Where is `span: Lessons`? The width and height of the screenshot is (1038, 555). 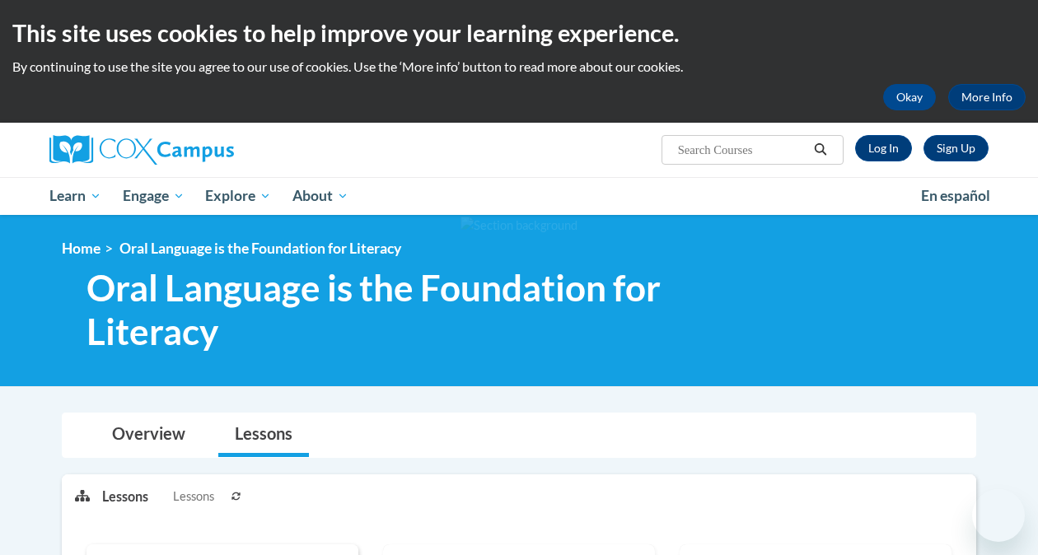
span: Lessons is located at coordinates (194, 497).